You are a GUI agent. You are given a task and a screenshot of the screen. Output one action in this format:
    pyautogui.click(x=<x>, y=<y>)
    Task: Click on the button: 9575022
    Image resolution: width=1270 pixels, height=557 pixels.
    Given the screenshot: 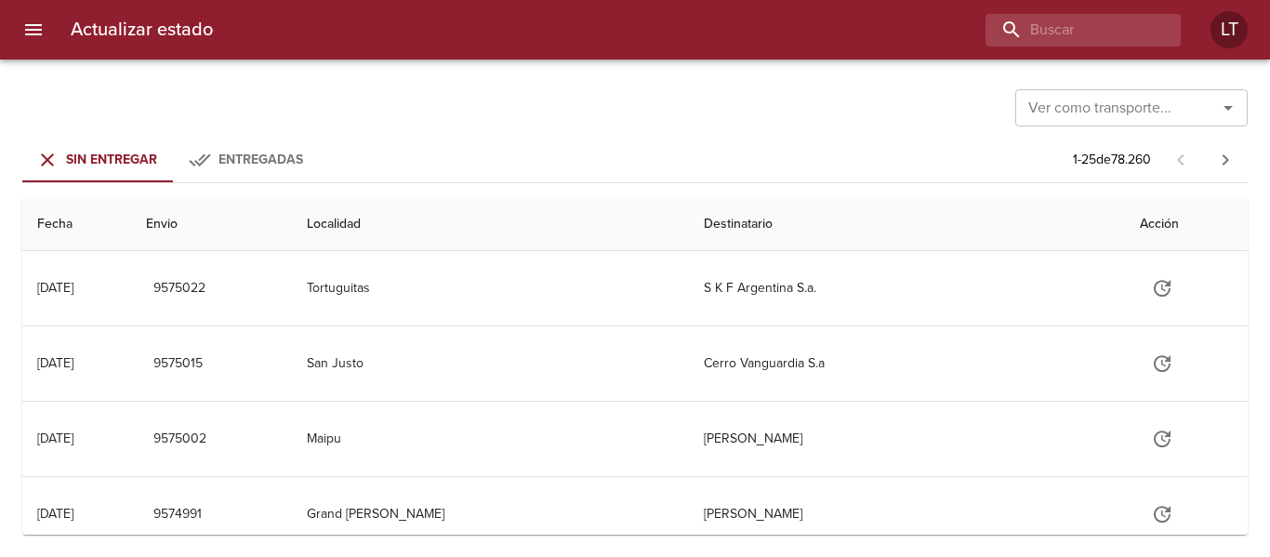 What is the action you would take?
    pyautogui.click(x=179, y=288)
    